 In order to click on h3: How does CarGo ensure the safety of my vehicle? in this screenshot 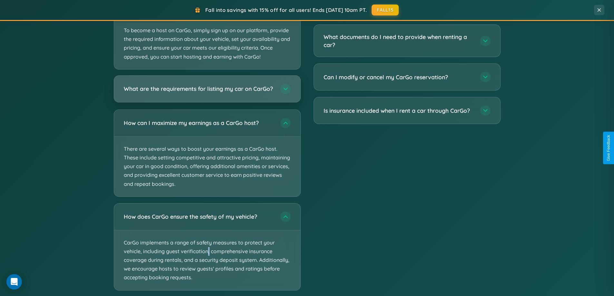, I will do `click(199, 217)`.